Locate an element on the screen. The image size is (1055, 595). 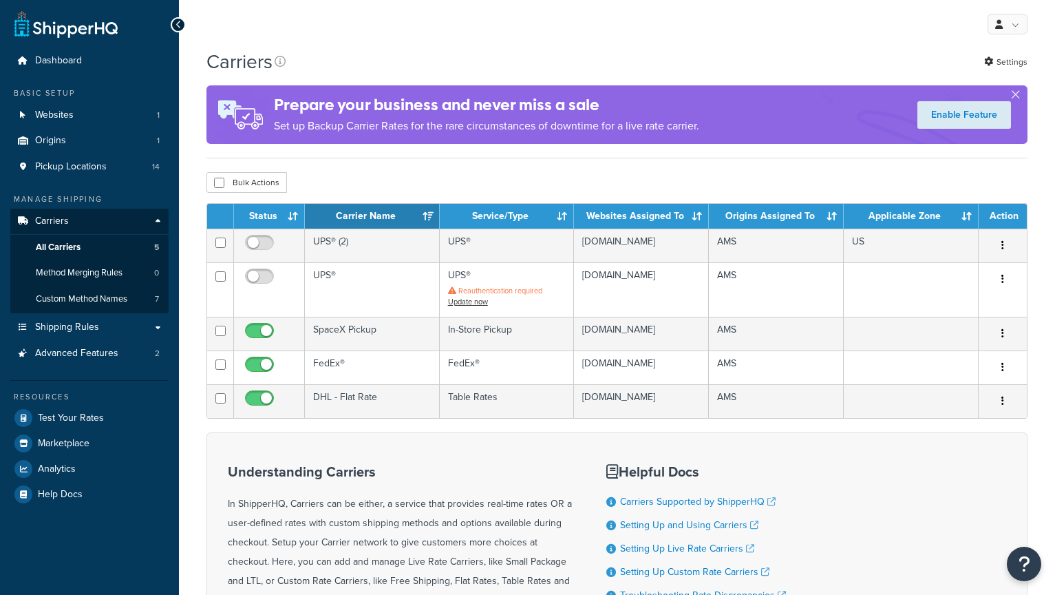
h3: Helpful Docs is located at coordinates (696, 472).